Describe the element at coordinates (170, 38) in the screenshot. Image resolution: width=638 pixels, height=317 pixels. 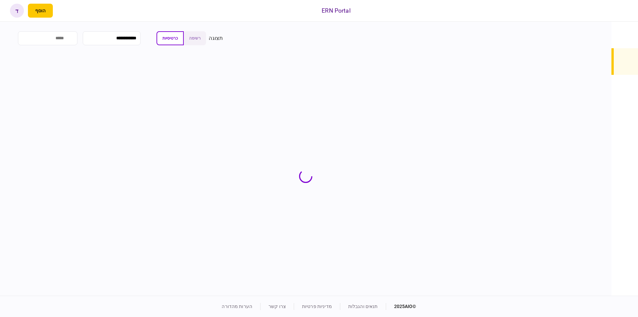
I see `span: כרטיסיות` at that location.